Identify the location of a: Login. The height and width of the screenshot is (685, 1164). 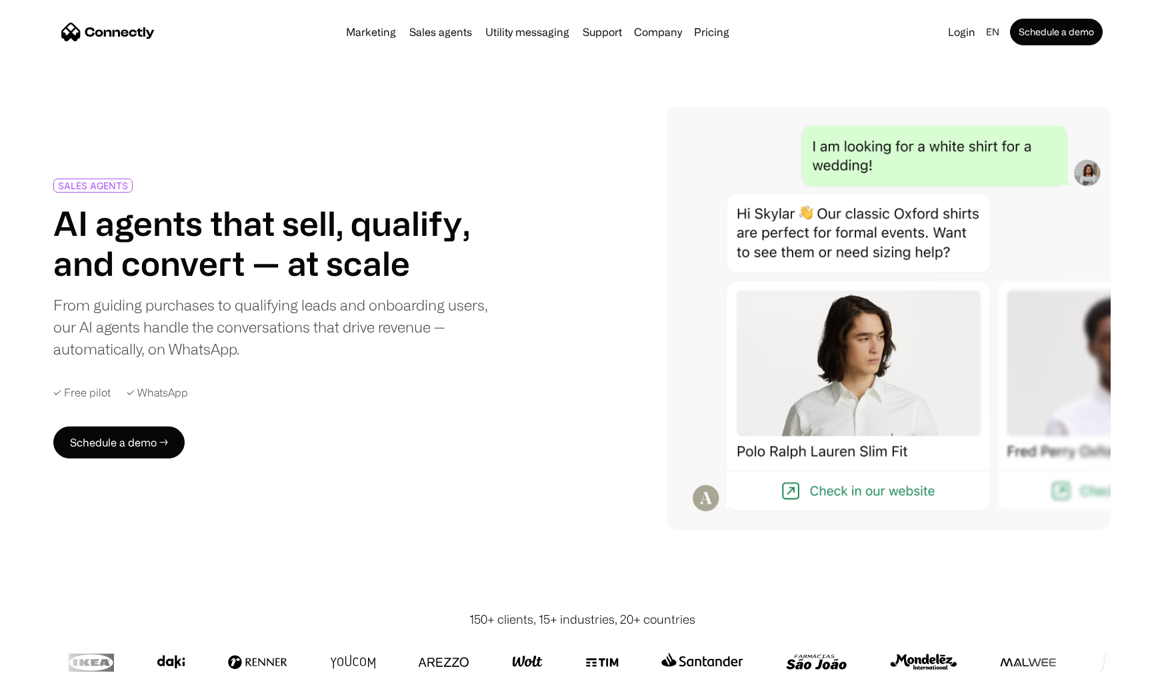
(961, 32).